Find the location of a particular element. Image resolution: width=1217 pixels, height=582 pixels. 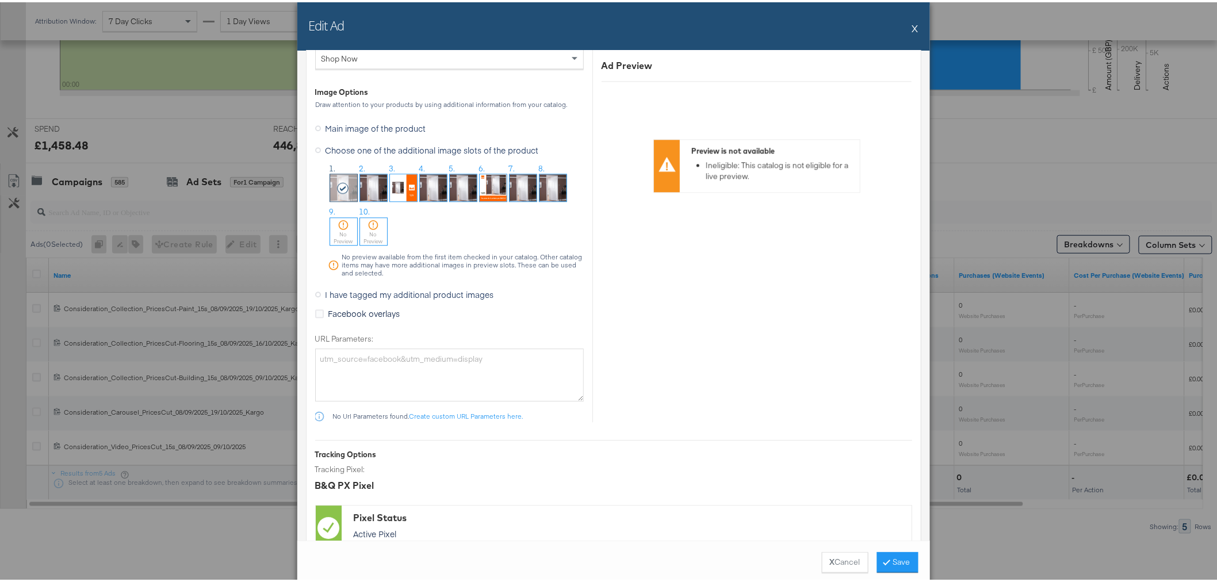

div: No Url Parameters found. is located at coordinates (458, 414).